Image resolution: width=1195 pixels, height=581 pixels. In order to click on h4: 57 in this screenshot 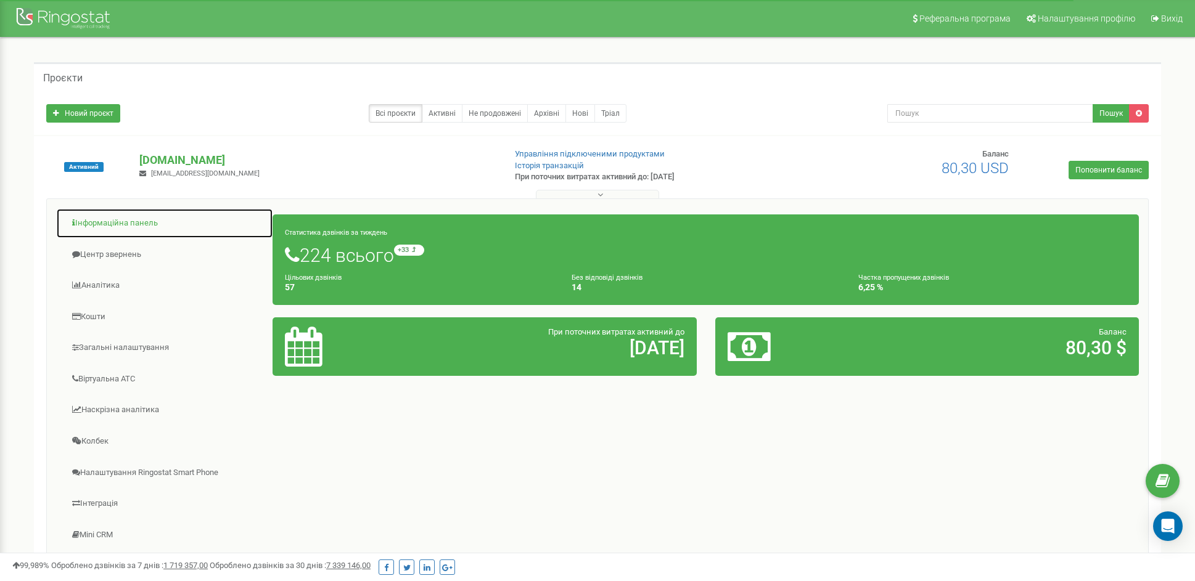, I will do `click(419, 287)`.